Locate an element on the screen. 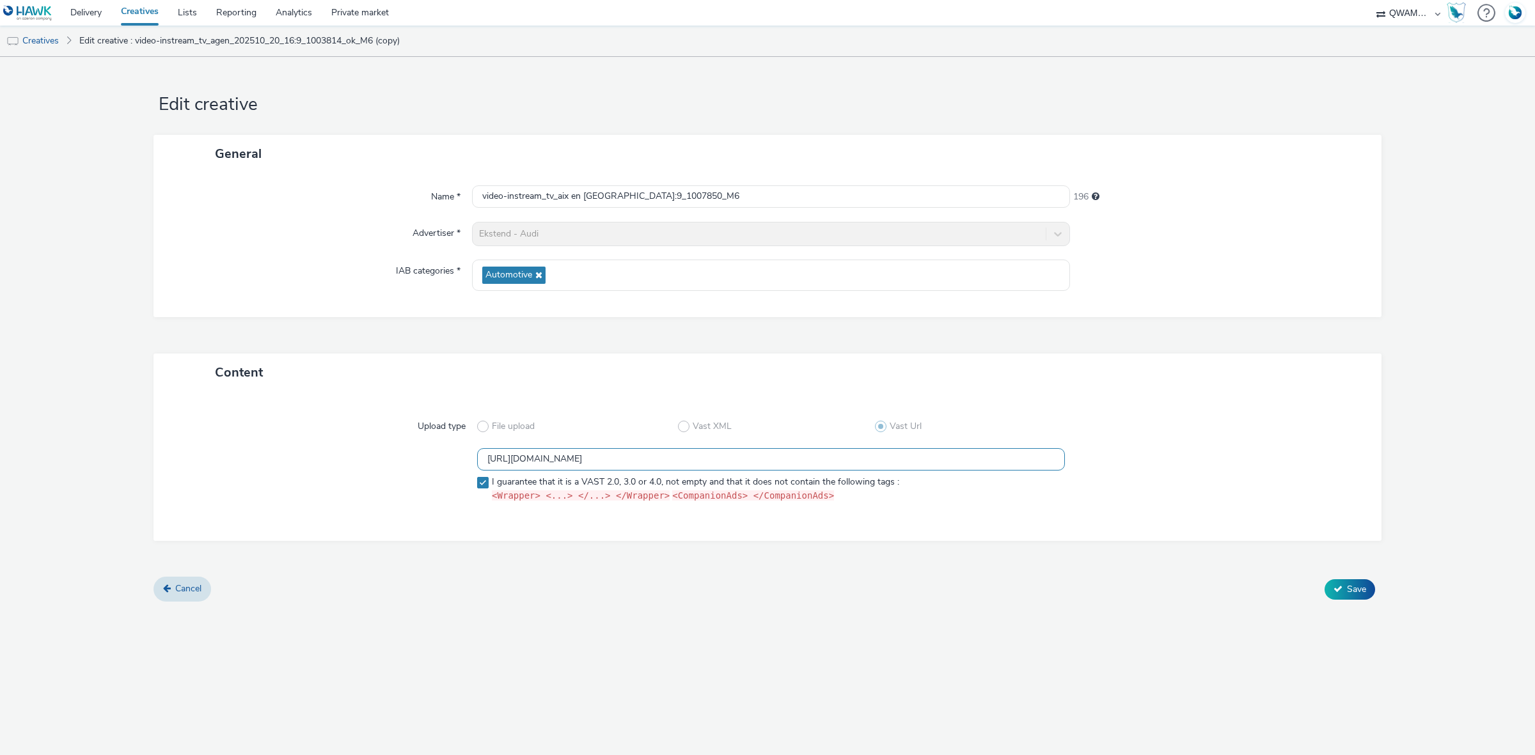 This screenshot has width=1535, height=755. code: <CompanionAds> </CompanionAds> is located at coordinates (753, 496).